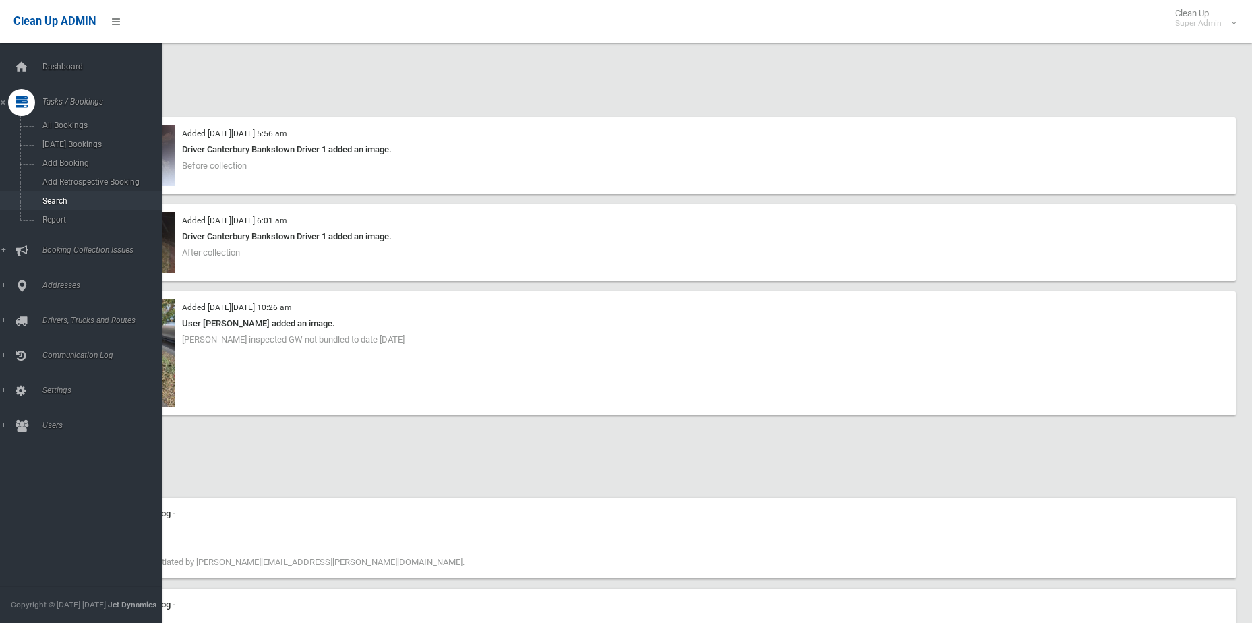 The image size is (1252, 623). Describe the element at coordinates (647, 467) in the screenshot. I see `h2: History` at that location.